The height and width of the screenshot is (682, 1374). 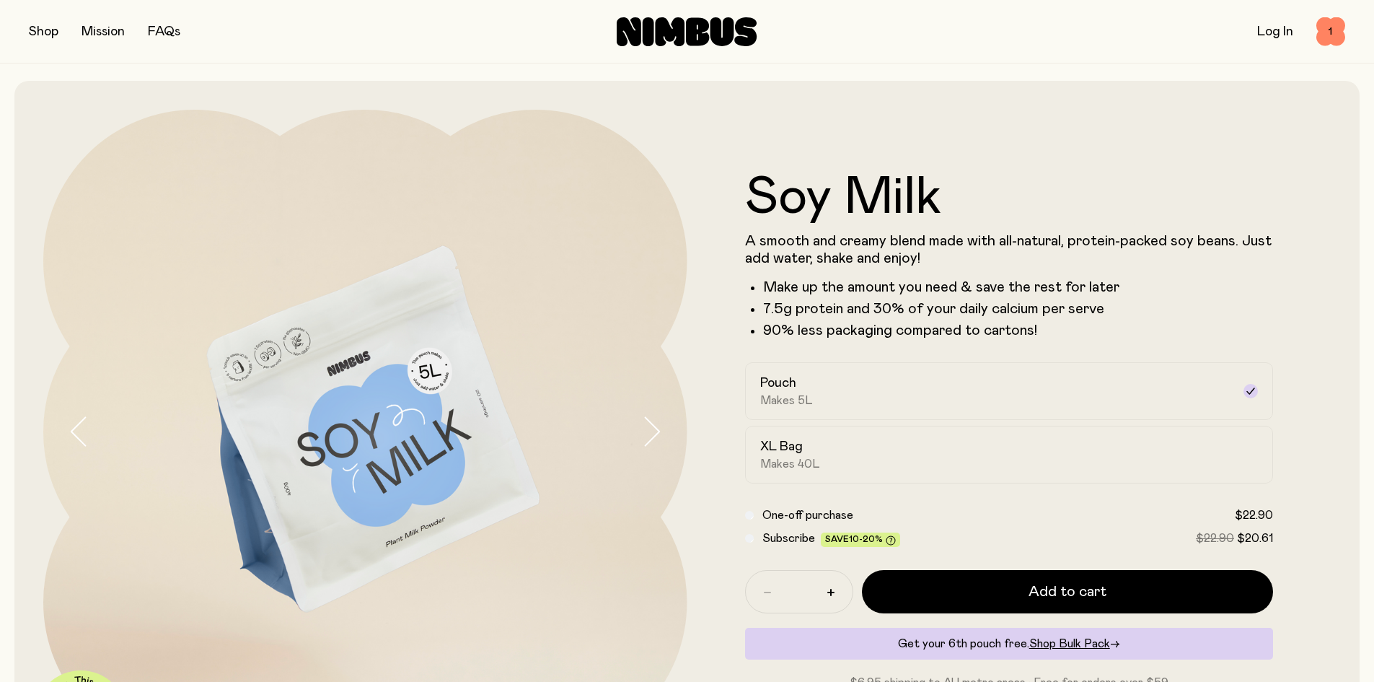 I want to click on span: Subscribe, so click(x=788, y=538).